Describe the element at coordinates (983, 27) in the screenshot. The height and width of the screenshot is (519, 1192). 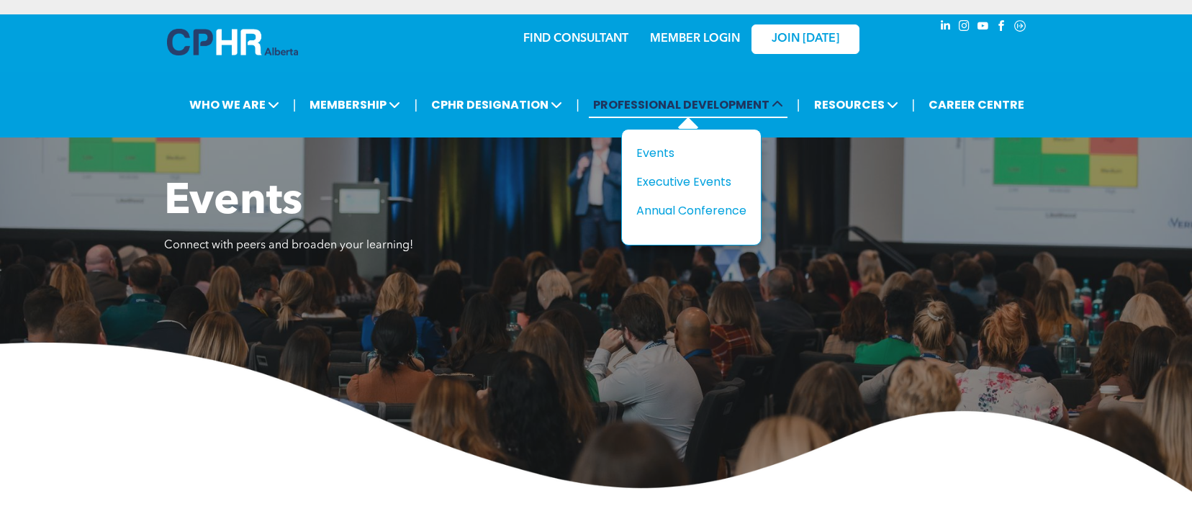
I see `a: youtube` at that location.